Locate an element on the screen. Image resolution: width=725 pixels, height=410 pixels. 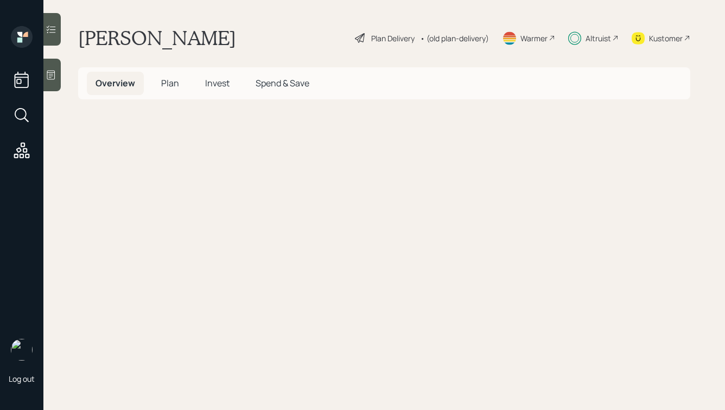
div: Log out is located at coordinates (22, 378).